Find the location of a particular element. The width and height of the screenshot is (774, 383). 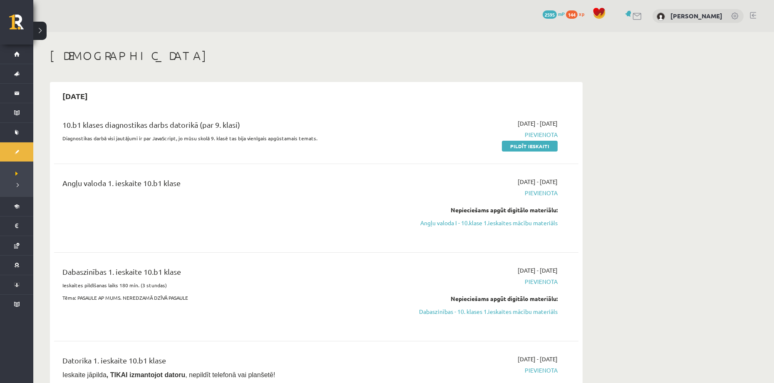

p: Ieskaites pildīšanas laiks 180 min. (3 stundas) is located at coordinates (225, 285).